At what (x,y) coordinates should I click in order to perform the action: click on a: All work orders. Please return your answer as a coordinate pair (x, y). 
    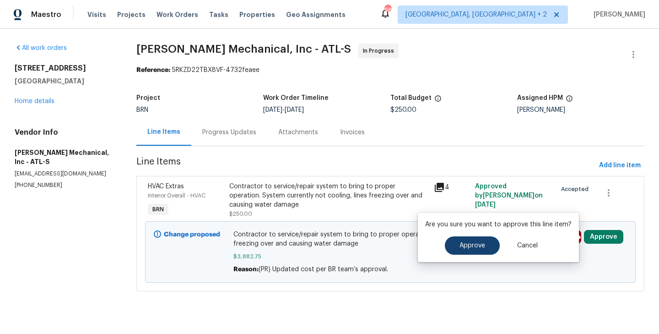
    Looking at the image, I should click on (41, 48).